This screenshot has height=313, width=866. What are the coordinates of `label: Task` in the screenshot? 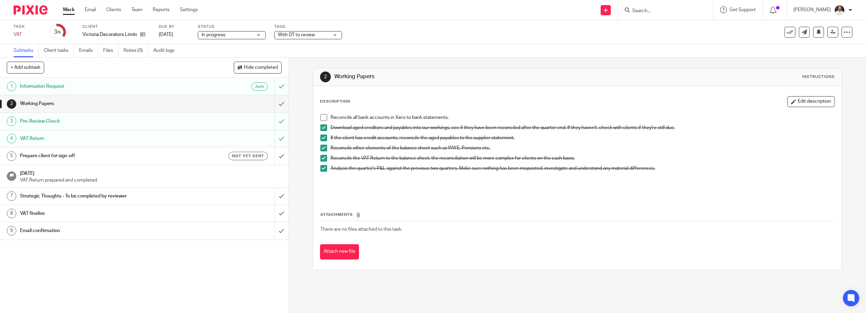 It's located at (27, 27).